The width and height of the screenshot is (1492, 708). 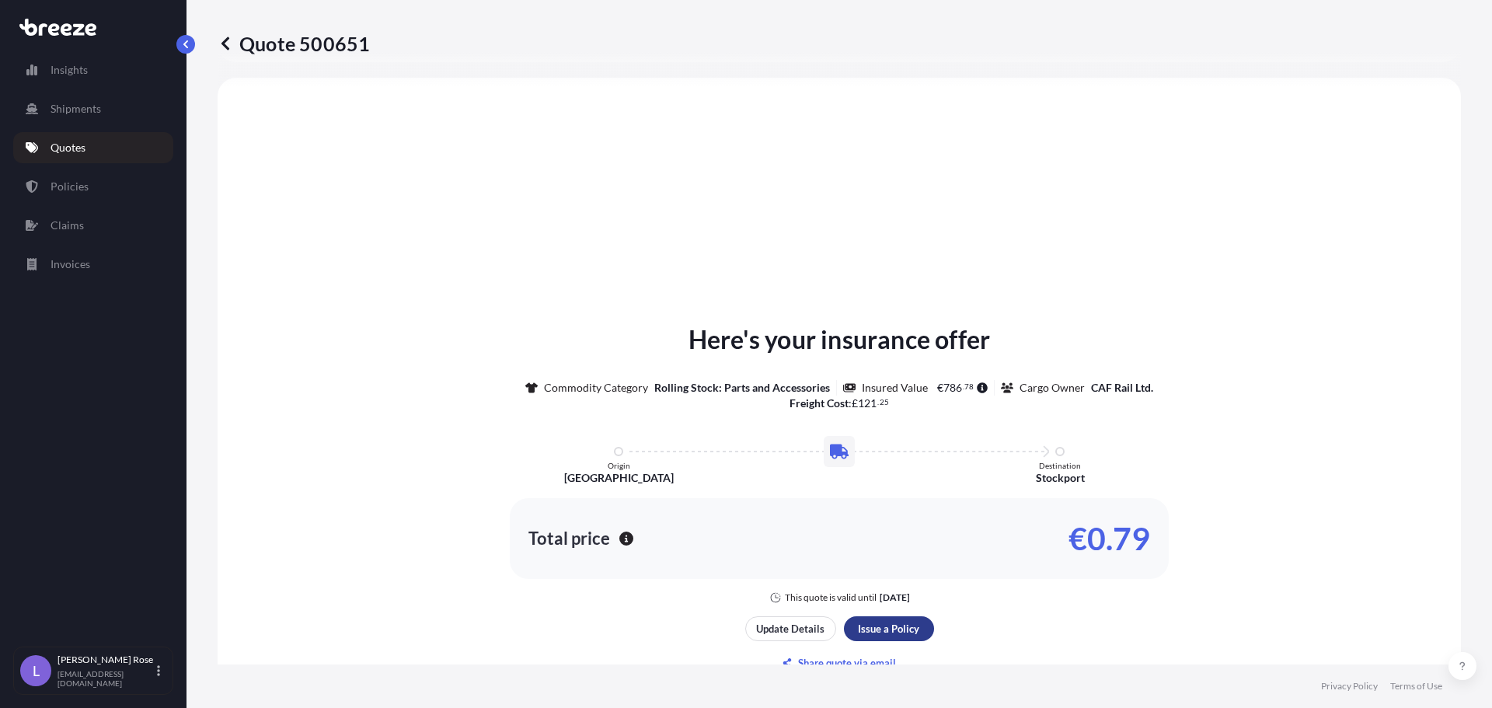 I want to click on b: Freight Cost, so click(x=819, y=403).